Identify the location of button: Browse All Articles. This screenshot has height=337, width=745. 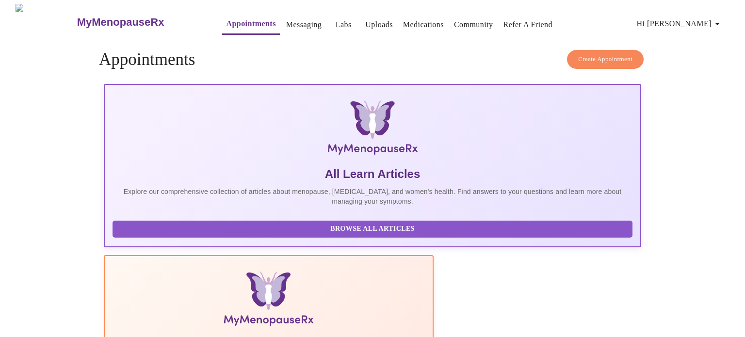
(373, 229).